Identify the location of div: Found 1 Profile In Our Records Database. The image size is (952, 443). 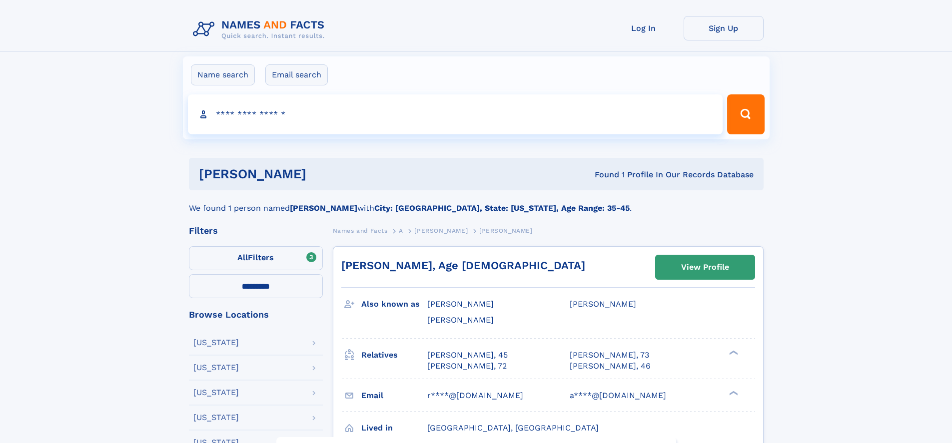
(602, 175).